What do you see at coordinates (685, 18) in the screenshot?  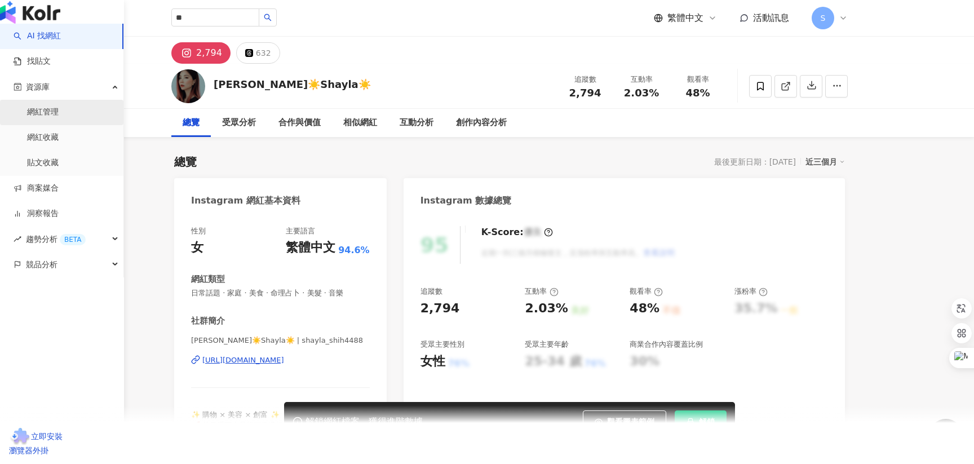 I see `span: 繁體中文` at bounding box center [685, 18].